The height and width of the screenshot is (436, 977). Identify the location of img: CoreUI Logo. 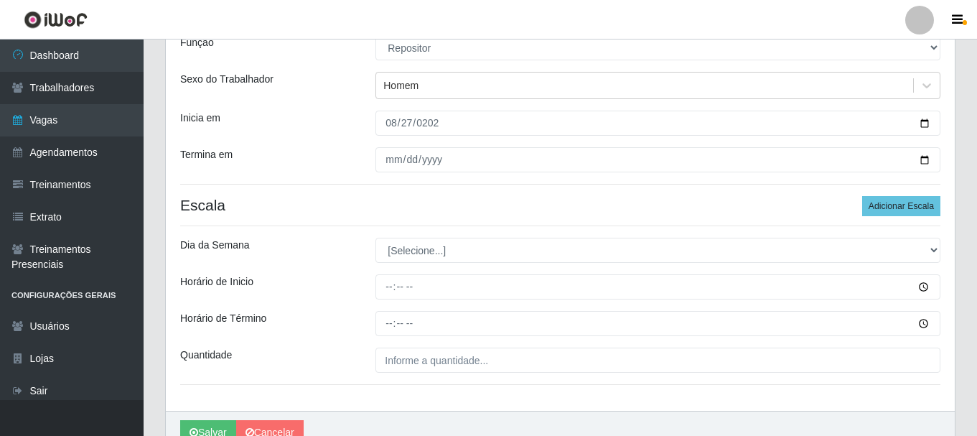
(55, 19).